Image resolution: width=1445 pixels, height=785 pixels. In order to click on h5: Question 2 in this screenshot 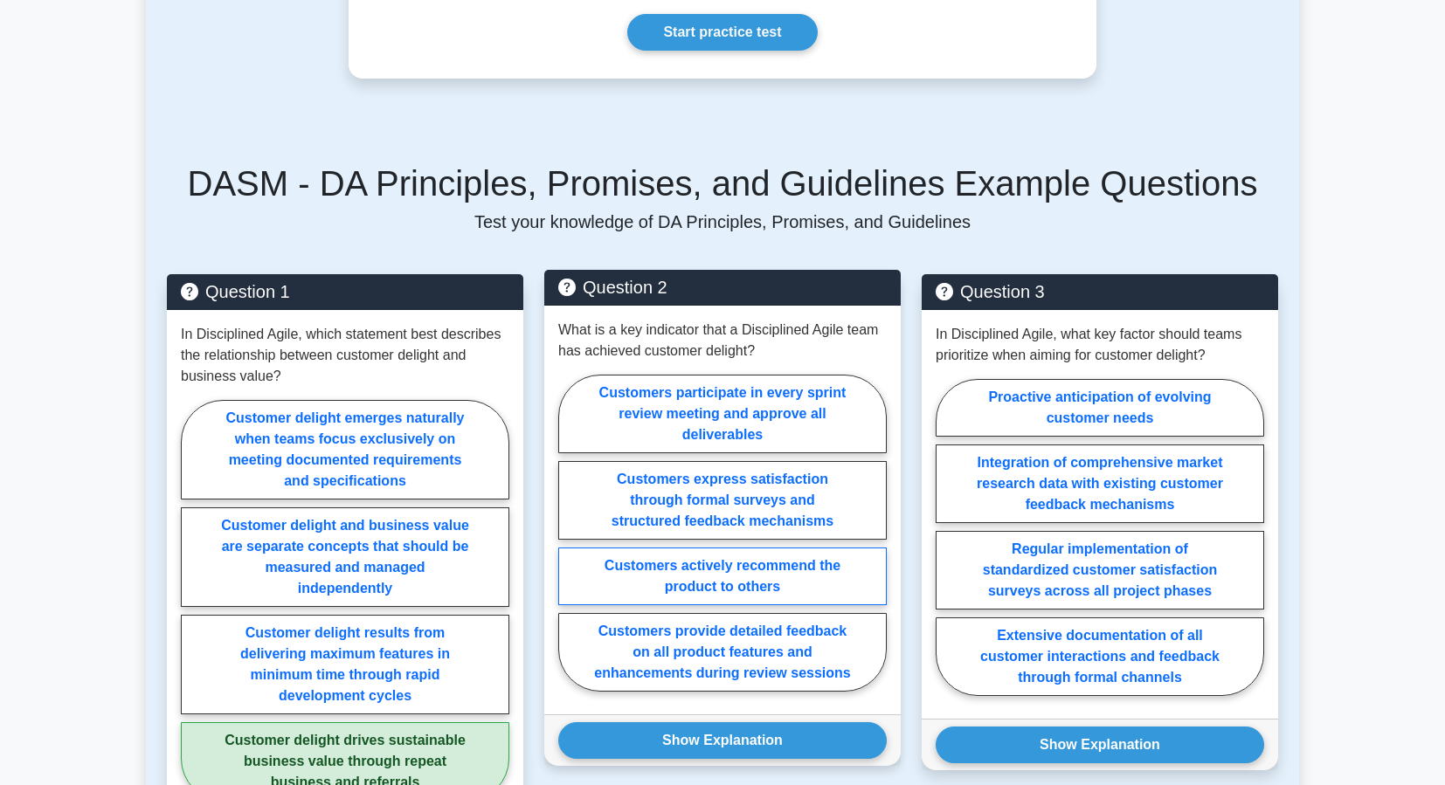, I will do `click(723, 287)`.